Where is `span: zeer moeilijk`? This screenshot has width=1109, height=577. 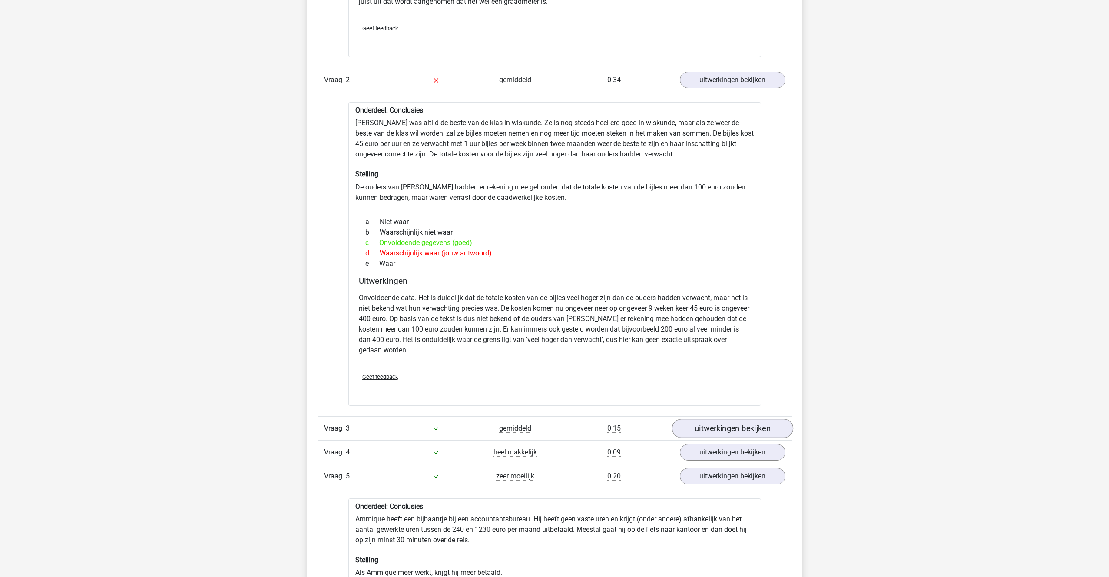
span: zeer moeilijk is located at coordinates (515, 476).